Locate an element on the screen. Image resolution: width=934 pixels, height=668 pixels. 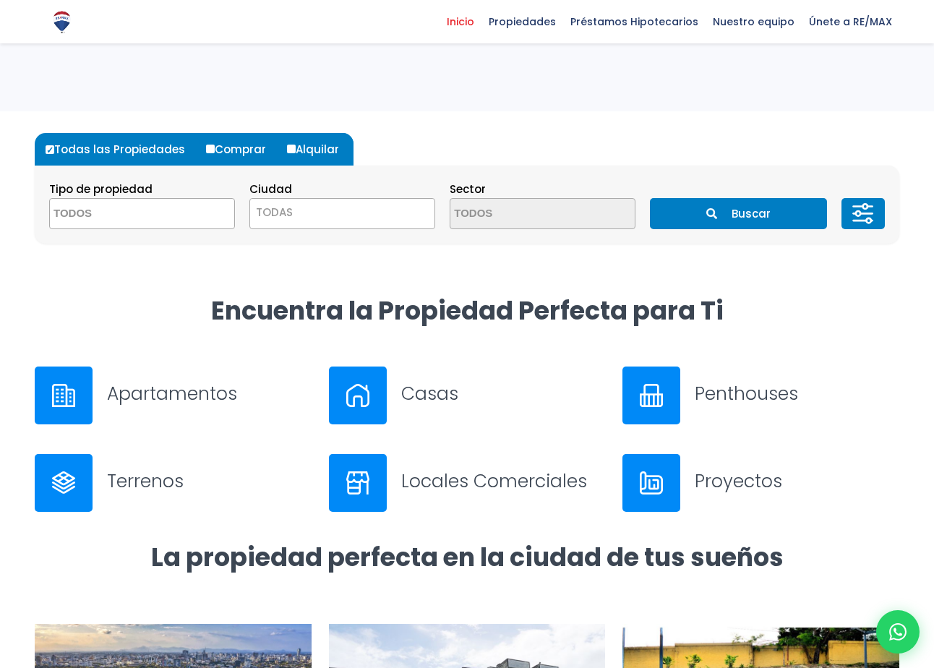
button: Buscar is located at coordinates (738, 213).